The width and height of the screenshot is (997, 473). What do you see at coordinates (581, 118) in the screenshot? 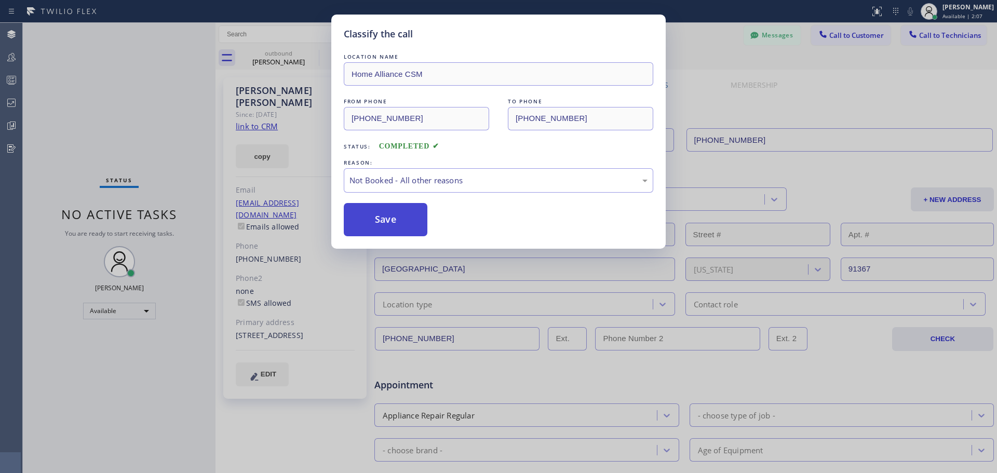
I see `input: To phone` at bounding box center [581, 118].